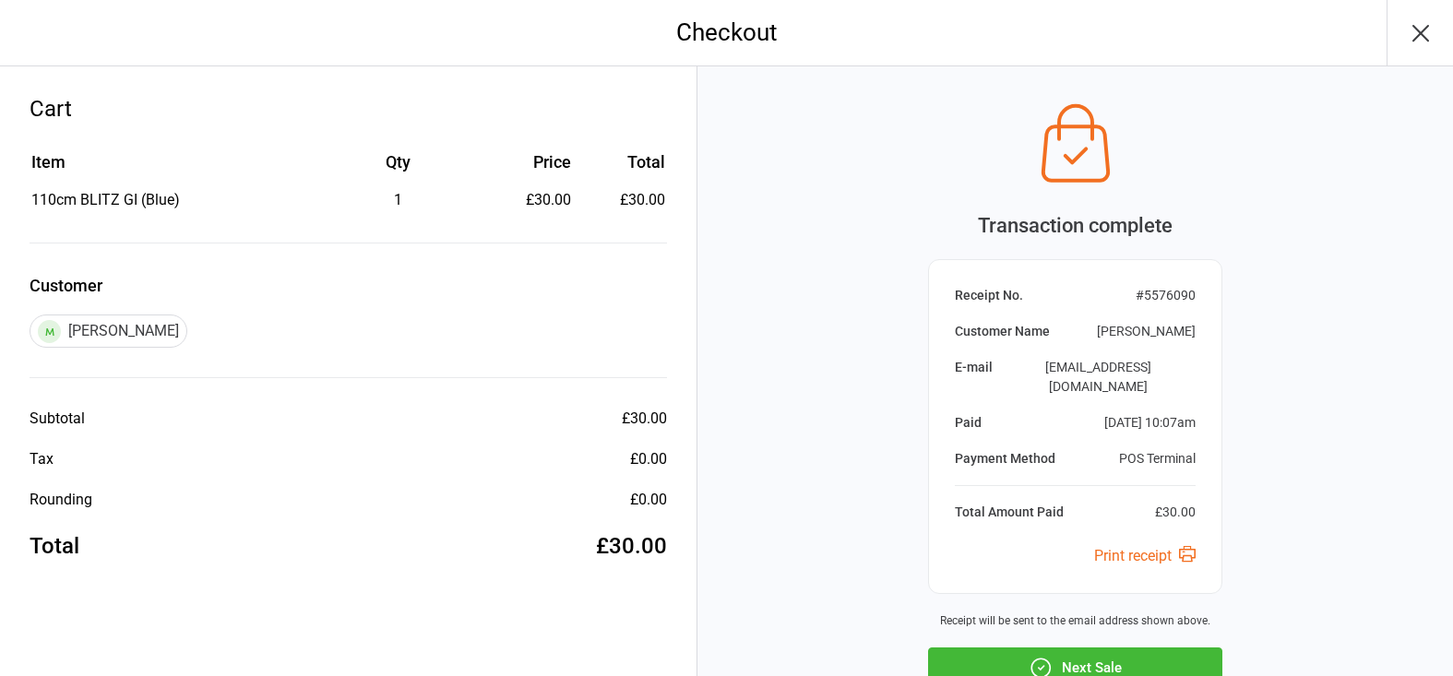 Image resolution: width=1453 pixels, height=676 pixels. What do you see at coordinates (61, 500) in the screenshot?
I see `div: Rounding` at bounding box center [61, 500].